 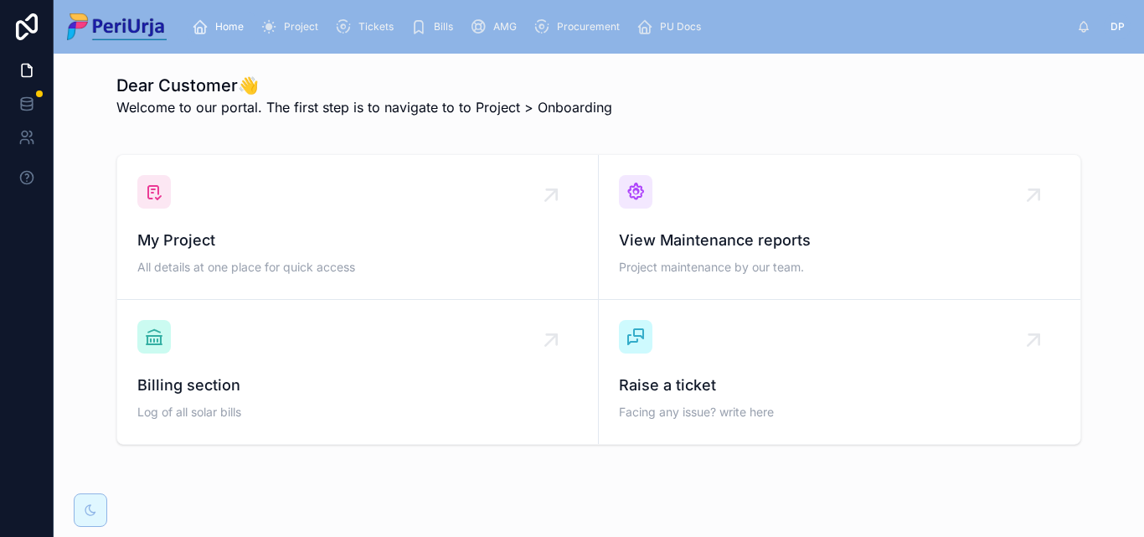 What do you see at coordinates (443, 27) in the screenshot?
I see `span: Bills` at bounding box center [443, 27].